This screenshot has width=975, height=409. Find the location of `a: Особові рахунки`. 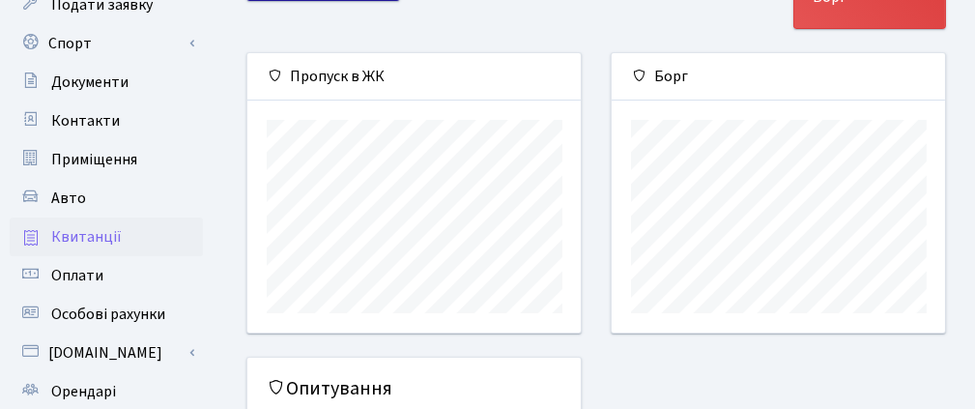

a: Особові рахунки is located at coordinates (106, 314).